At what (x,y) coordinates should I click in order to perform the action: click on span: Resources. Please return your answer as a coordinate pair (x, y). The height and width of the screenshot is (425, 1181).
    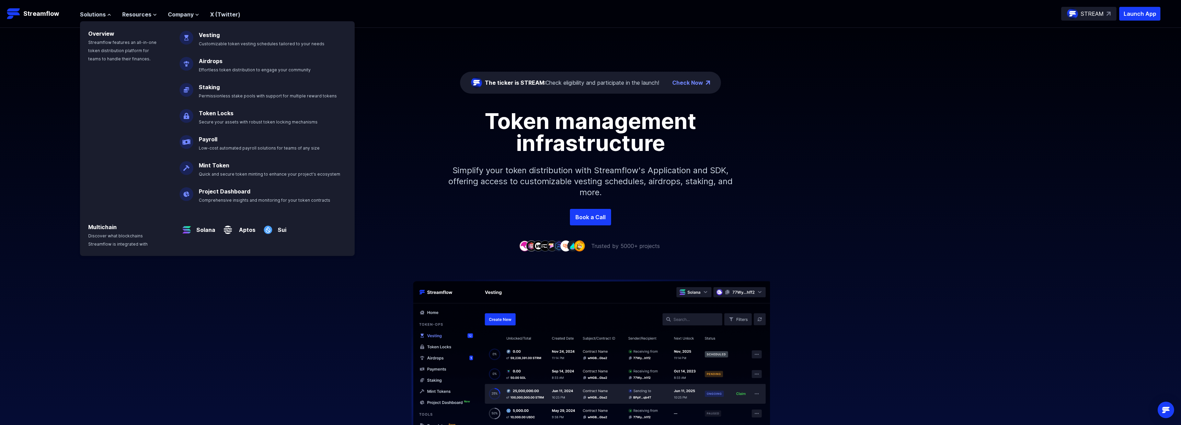
    Looking at the image, I should click on (137, 14).